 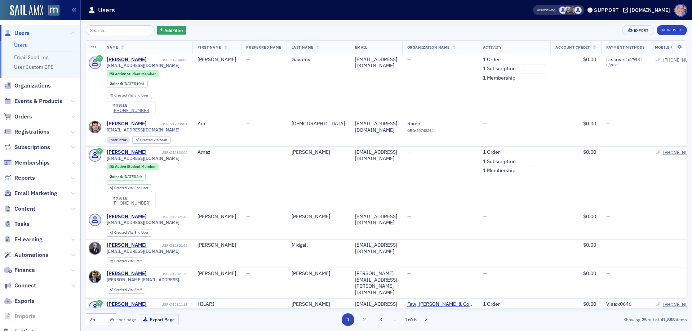 I want to click on span: Imports, so click(x=25, y=316).